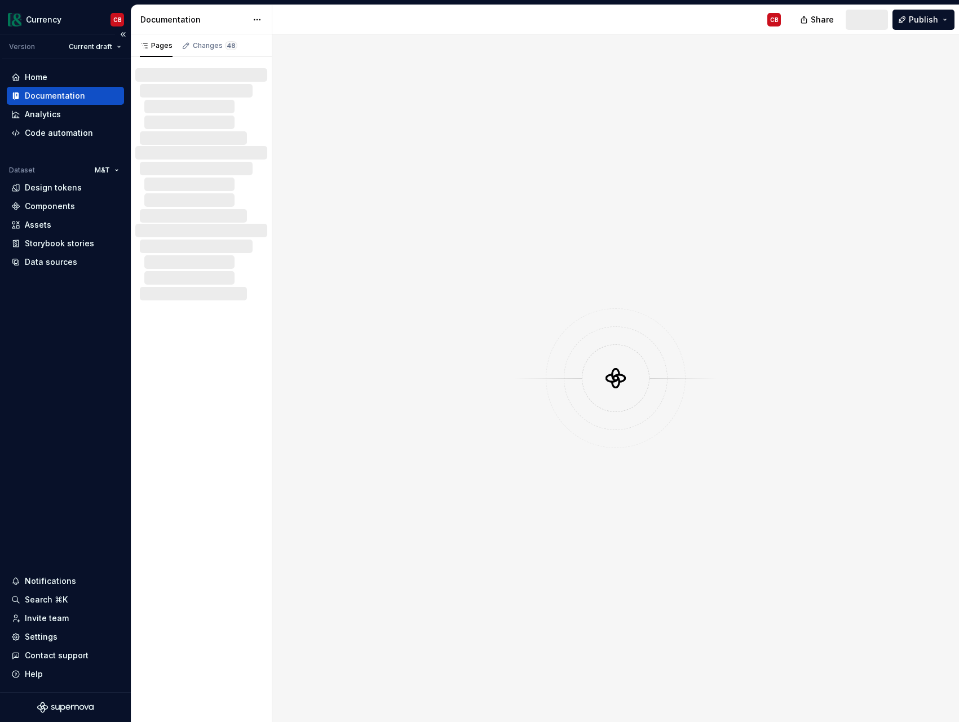 The image size is (959, 722). What do you see at coordinates (924, 20) in the screenshot?
I see `span: Publish` at bounding box center [924, 20].